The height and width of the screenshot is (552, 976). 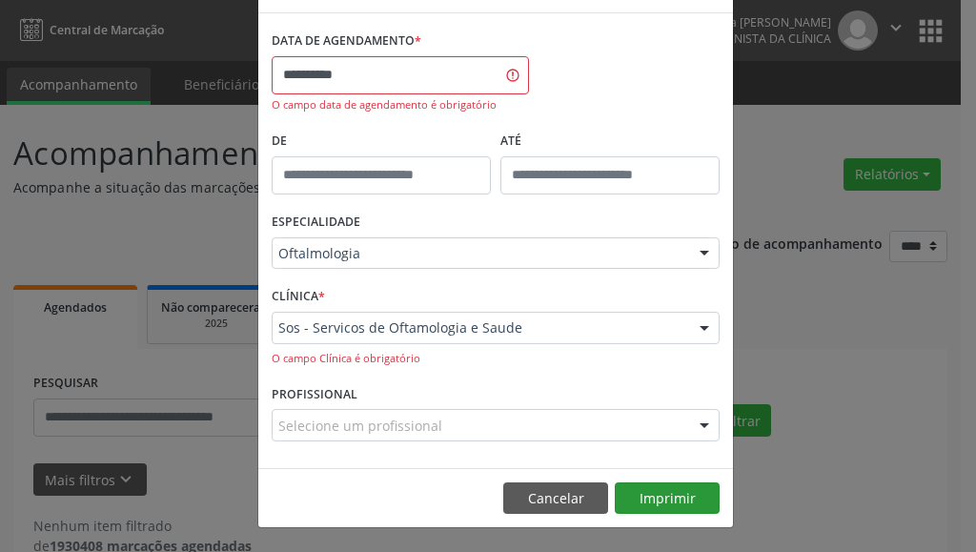 What do you see at coordinates (610, 141) in the screenshot?
I see `label: ATÉ` at bounding box center [610, 141].